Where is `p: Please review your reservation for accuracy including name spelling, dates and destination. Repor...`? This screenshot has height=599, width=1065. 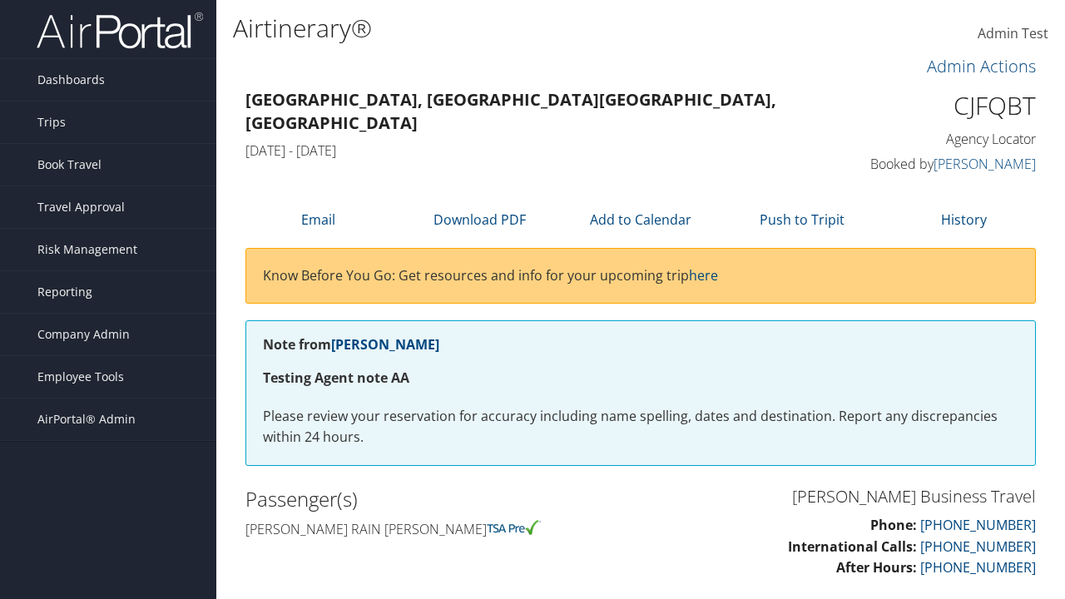
p: Please review your reservation for accuracy including name spelling, dates and destination. Repor... is located at coordinates (641, 427).